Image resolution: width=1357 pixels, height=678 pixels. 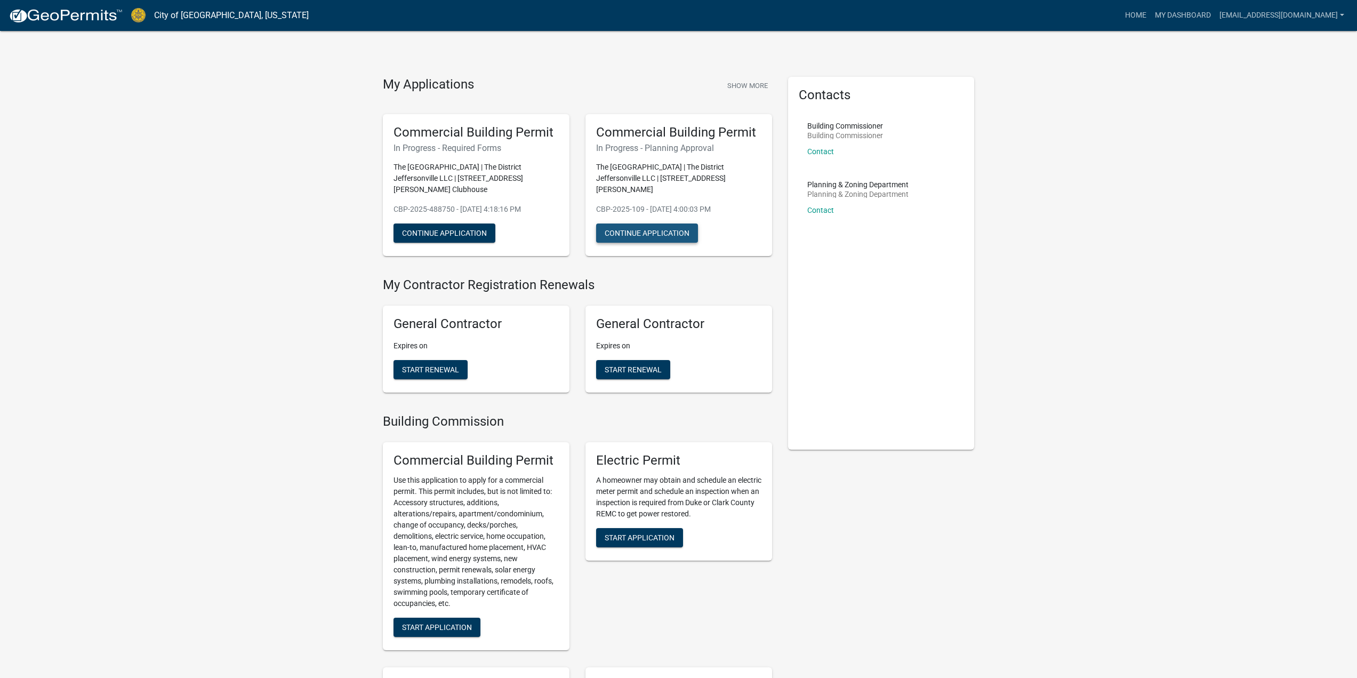 I want to click on h4: My Contractor Registration Renewals, so click(x=577, y=285).